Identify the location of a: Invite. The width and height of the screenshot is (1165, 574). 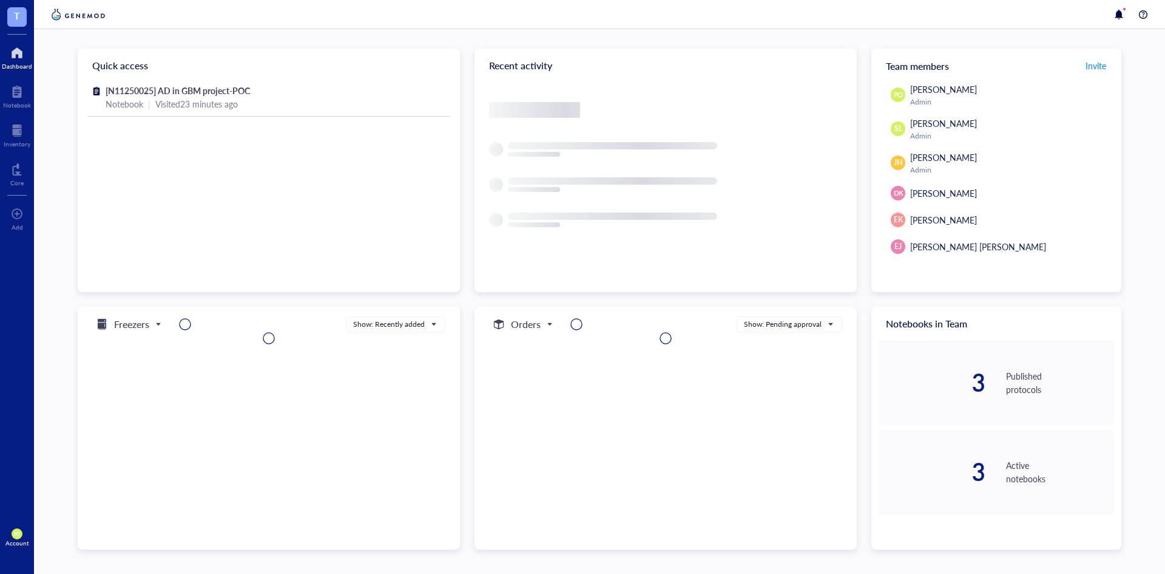
(1096, 66).